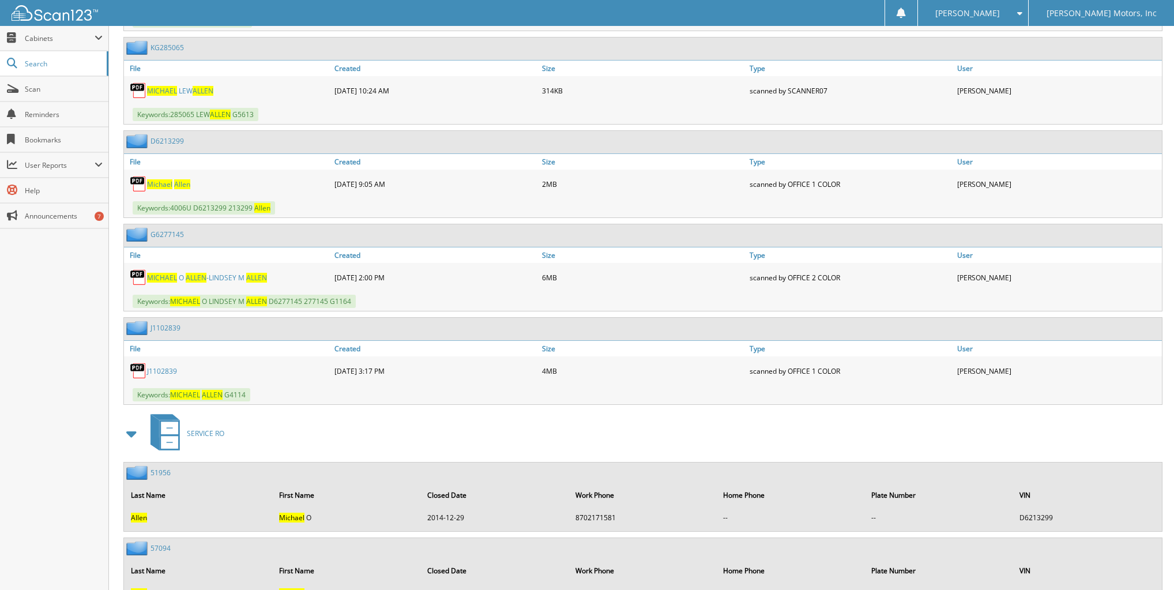  I want to click on img: scan123-logo-white.svg, so click(55, 13).